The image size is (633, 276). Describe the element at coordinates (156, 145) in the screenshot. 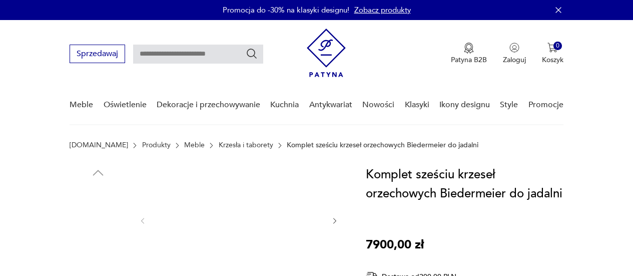

I see `a: Produkty` at that location.